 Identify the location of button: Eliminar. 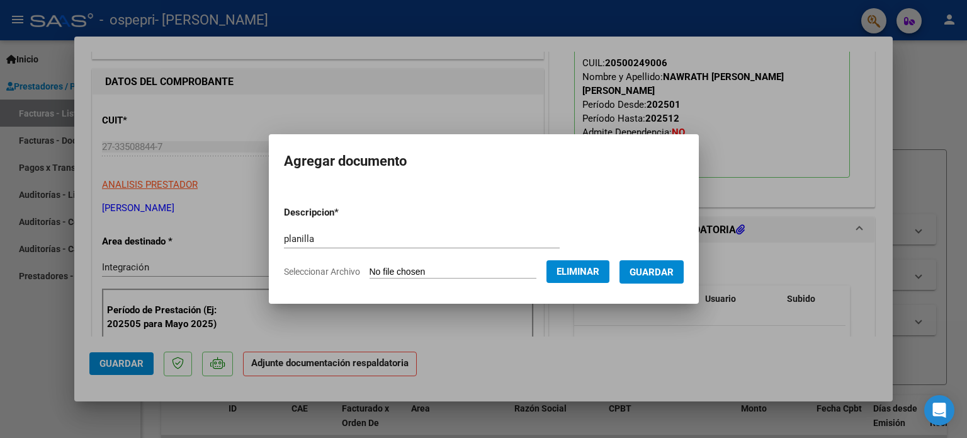
(578, 271).